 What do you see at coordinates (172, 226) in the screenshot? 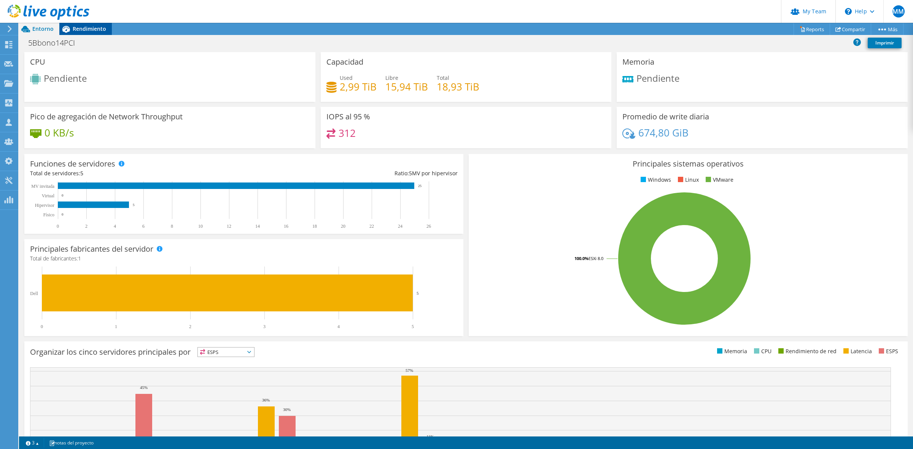
I see `text: 8` at bounding box center [172, 226].